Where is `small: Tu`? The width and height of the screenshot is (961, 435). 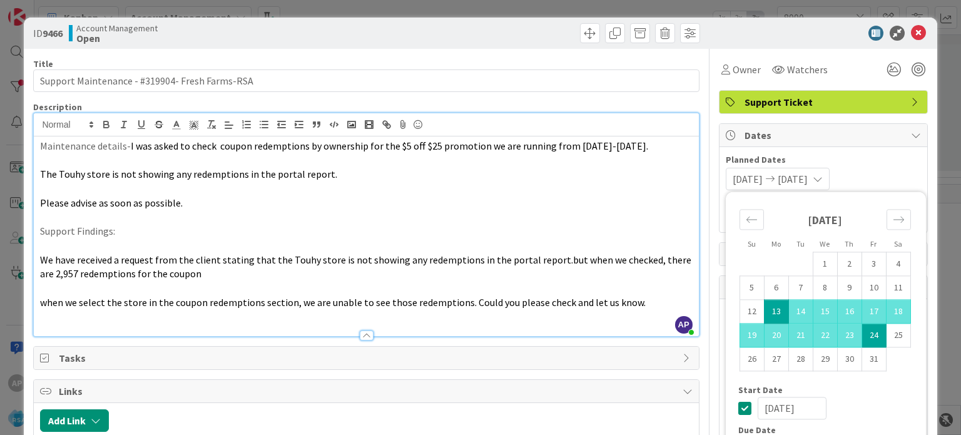
small: Tu is located at coordinates (800, 243).